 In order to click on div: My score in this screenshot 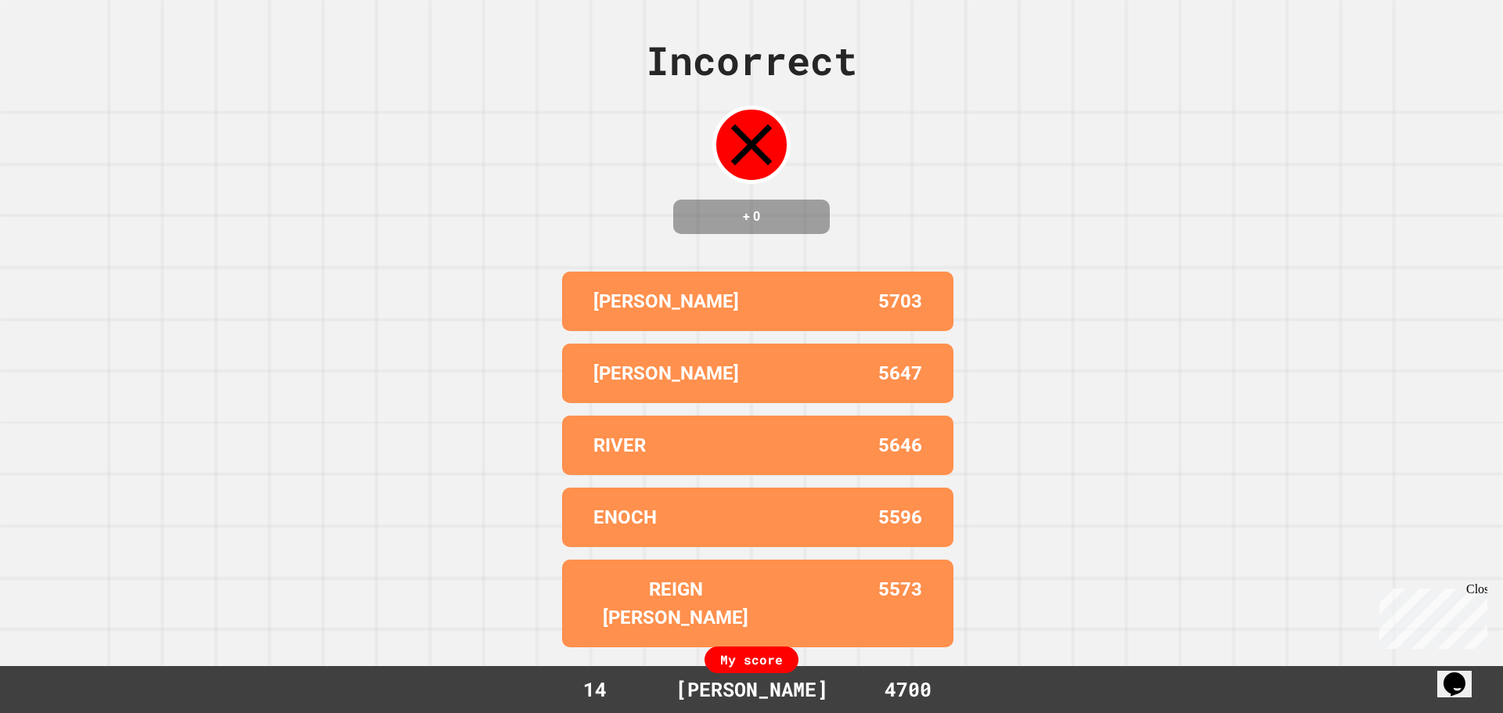, I will do `click(751, 660)`.